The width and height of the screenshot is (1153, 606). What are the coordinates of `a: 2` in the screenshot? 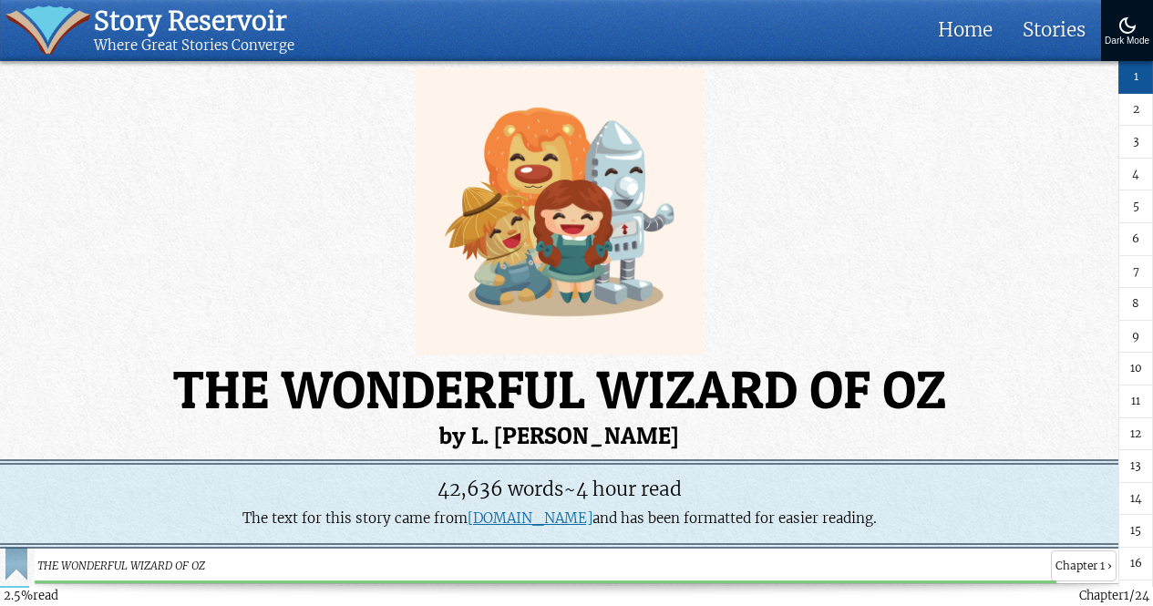 It's located at (1136, 110).